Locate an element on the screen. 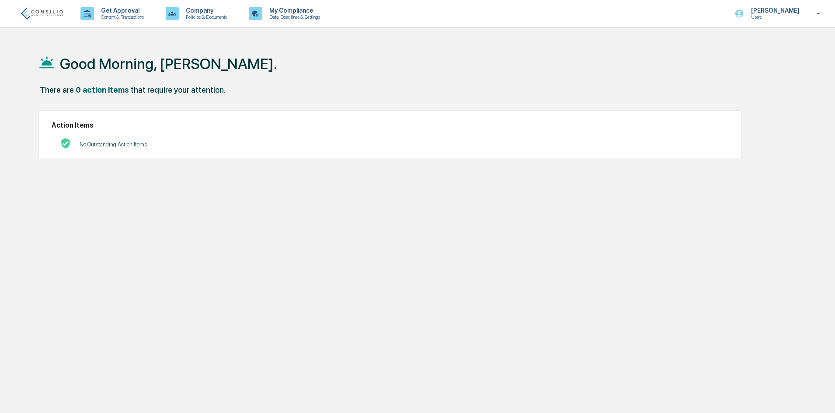 This screenshot has width=835, height=413. h2: Action Items is located at coordinates (390, 125).